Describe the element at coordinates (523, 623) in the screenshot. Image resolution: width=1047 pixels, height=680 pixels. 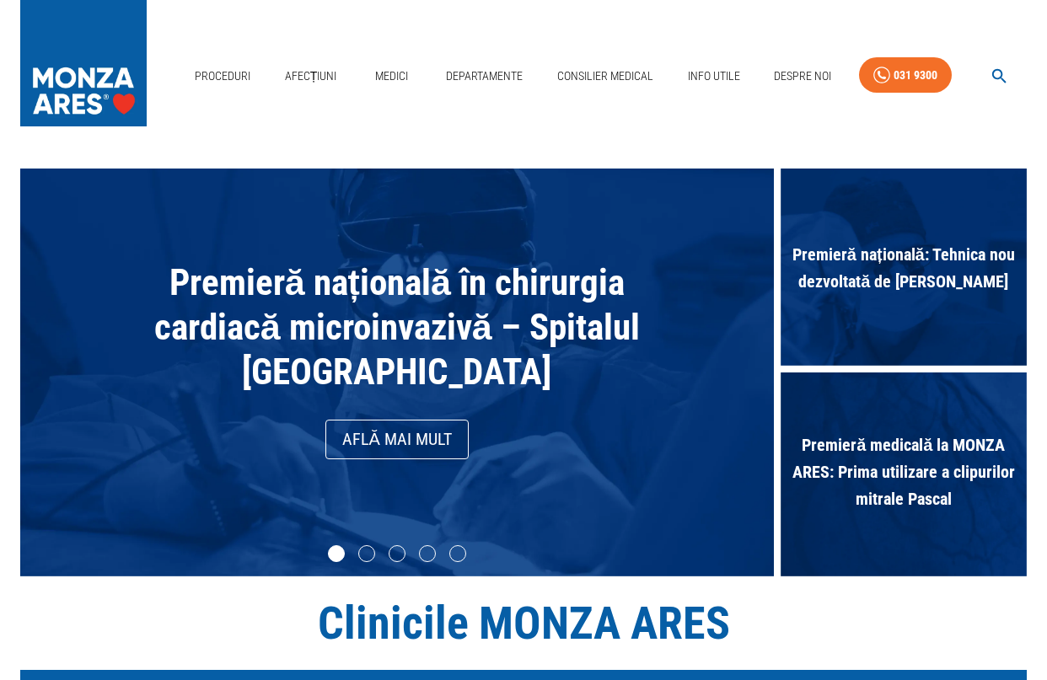
I see `h1: Clinicile MONZA ARES` at that location.